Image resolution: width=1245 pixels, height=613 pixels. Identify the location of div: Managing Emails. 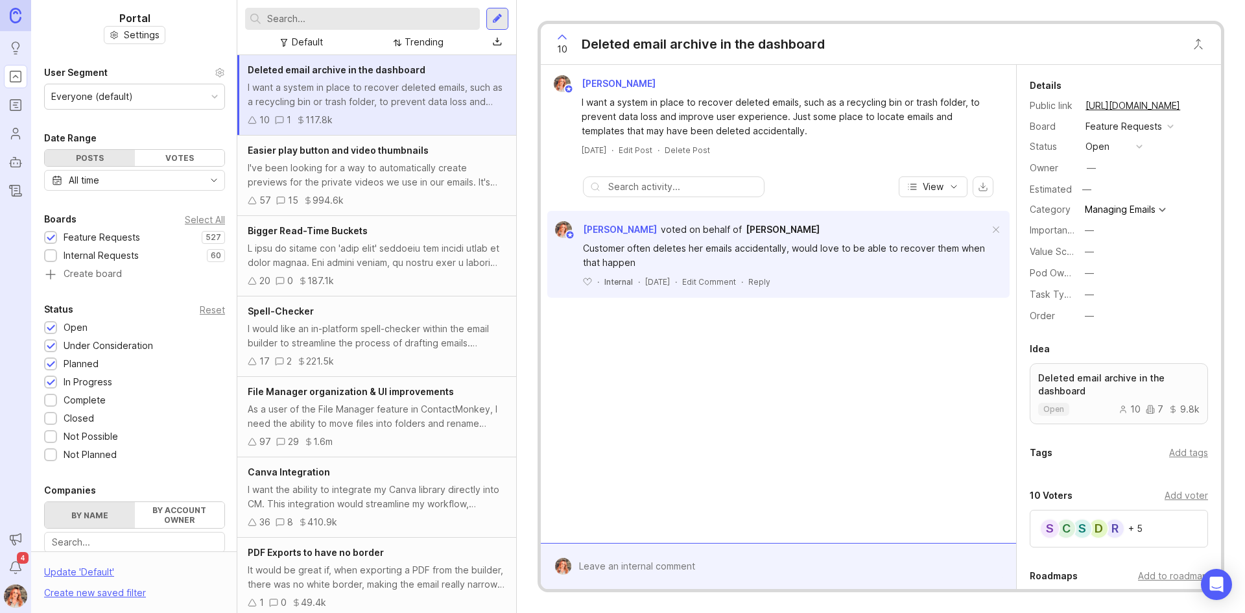
(1120, 209).